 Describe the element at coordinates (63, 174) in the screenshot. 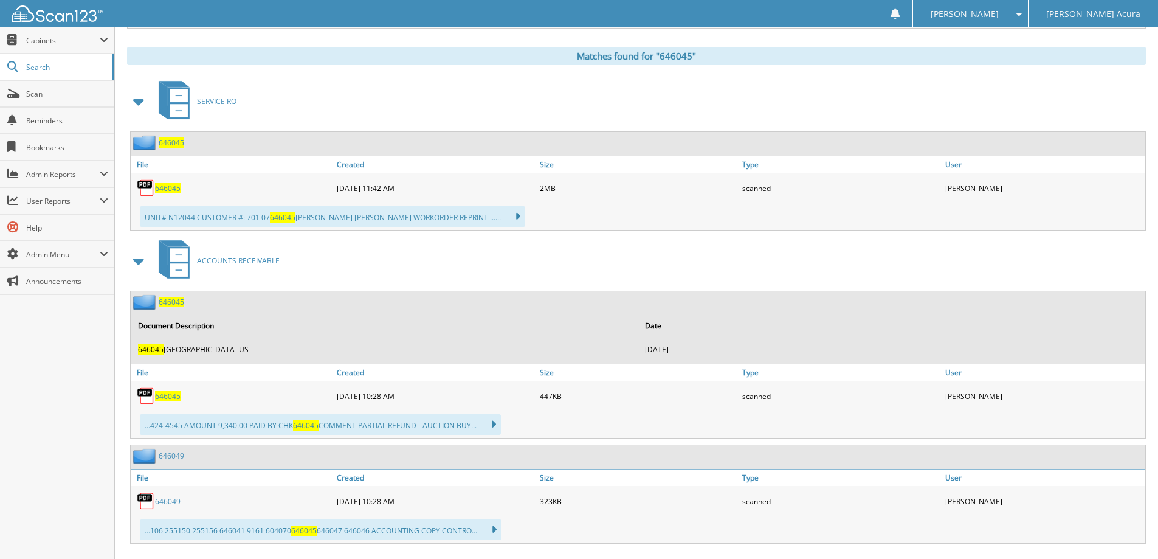

I see `span: Admin Reports` at that location.